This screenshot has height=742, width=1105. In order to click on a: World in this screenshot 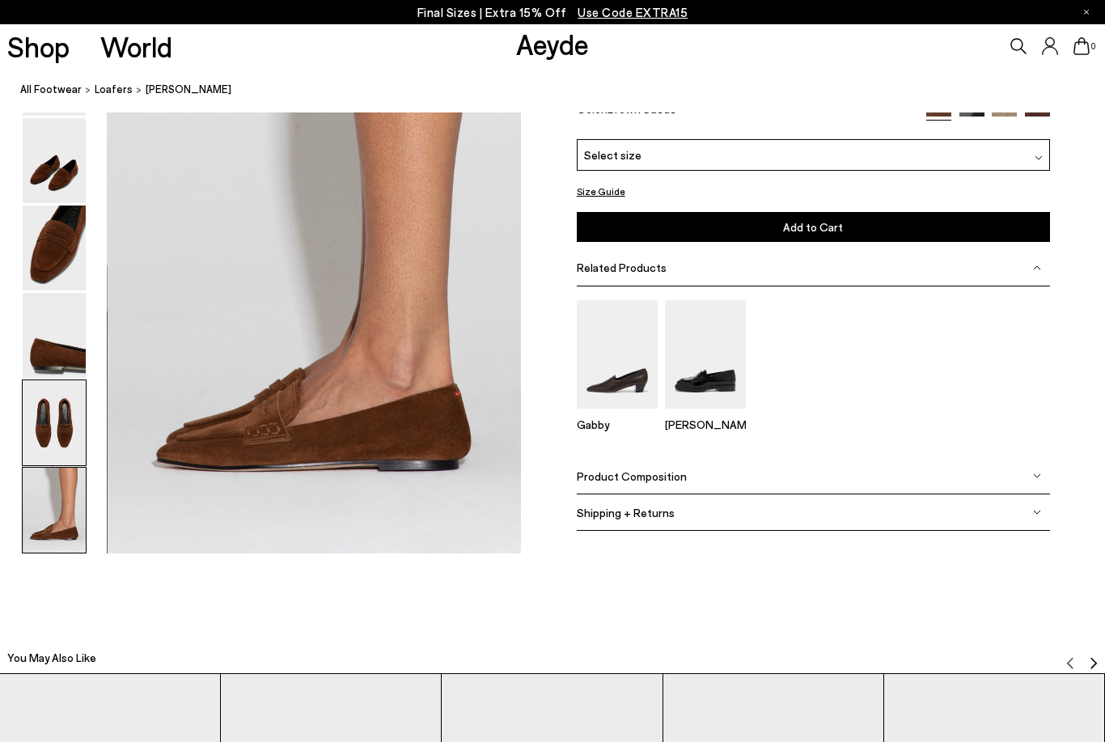, I will do `click(136, 46)`.